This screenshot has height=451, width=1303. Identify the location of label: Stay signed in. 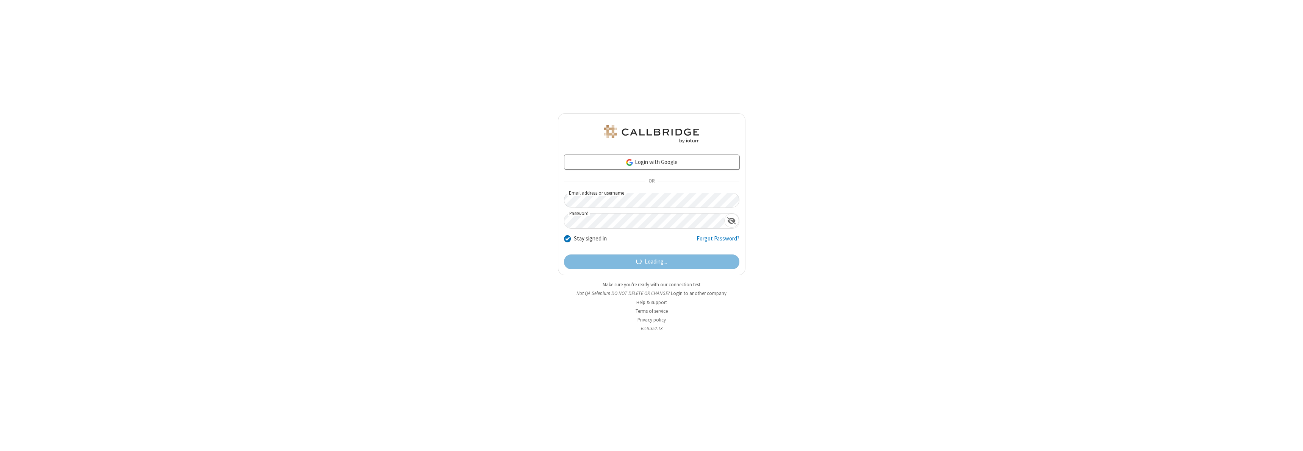
(590, 239).